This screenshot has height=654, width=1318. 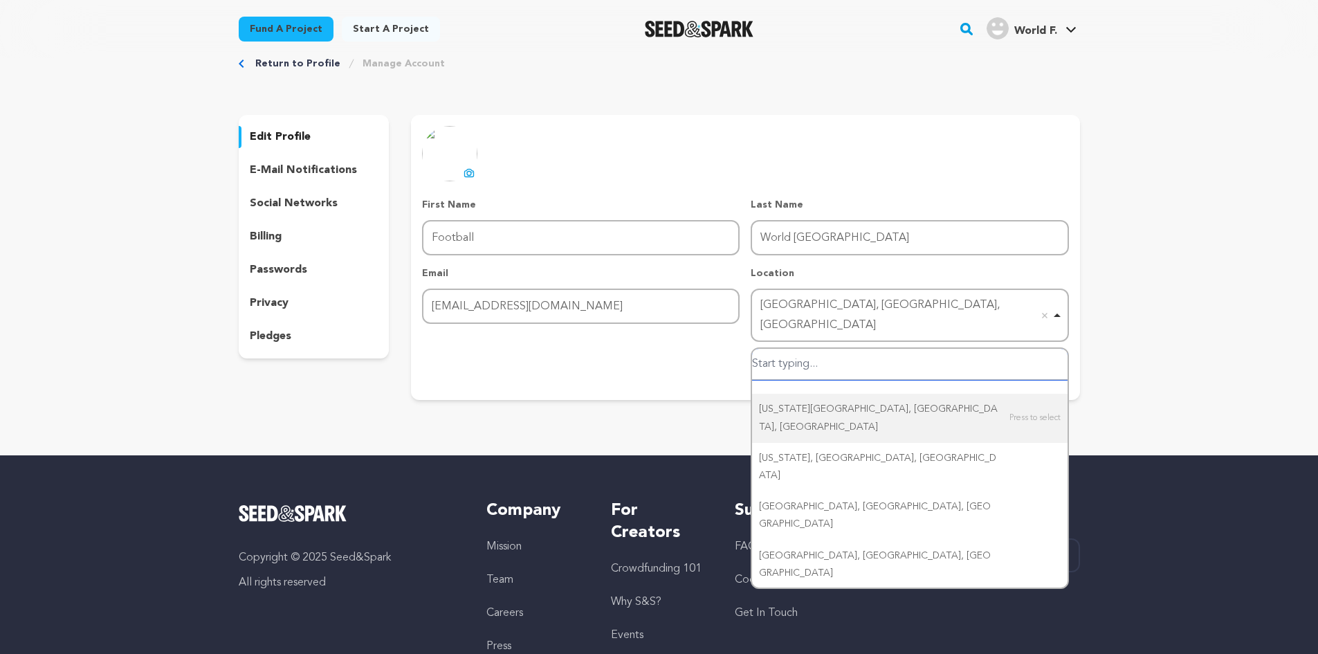 I want to click on h5: Support, so click(x=783, y=511).